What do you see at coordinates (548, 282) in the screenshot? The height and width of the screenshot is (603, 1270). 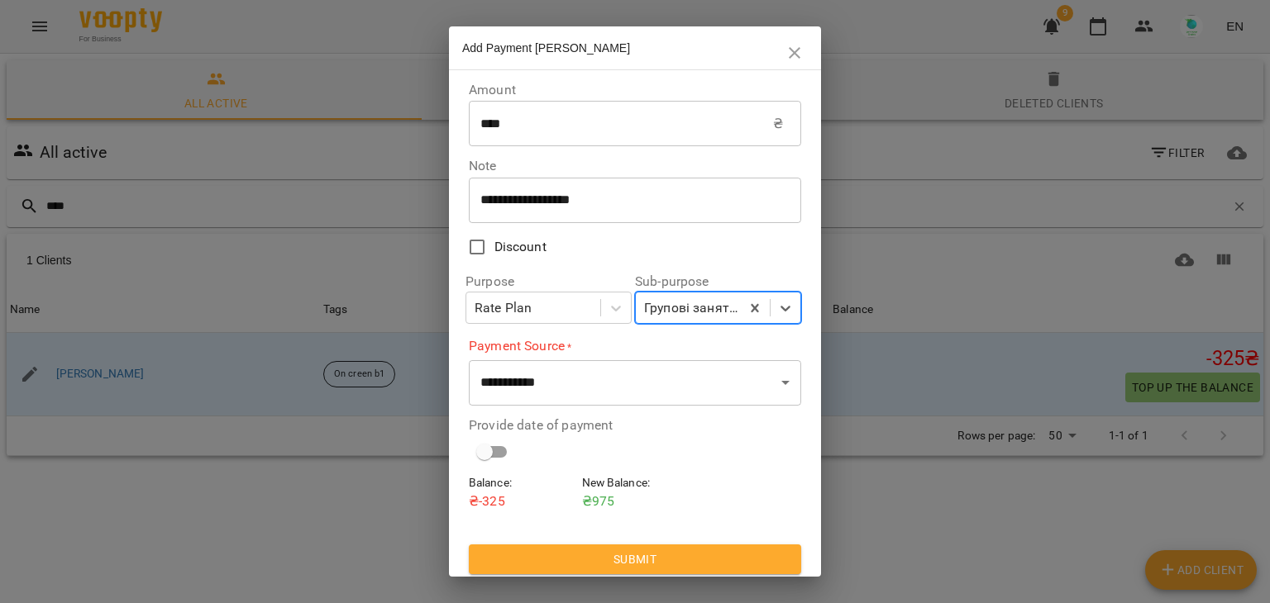 I see `label: Purpose` at bounding box center [548, 282].